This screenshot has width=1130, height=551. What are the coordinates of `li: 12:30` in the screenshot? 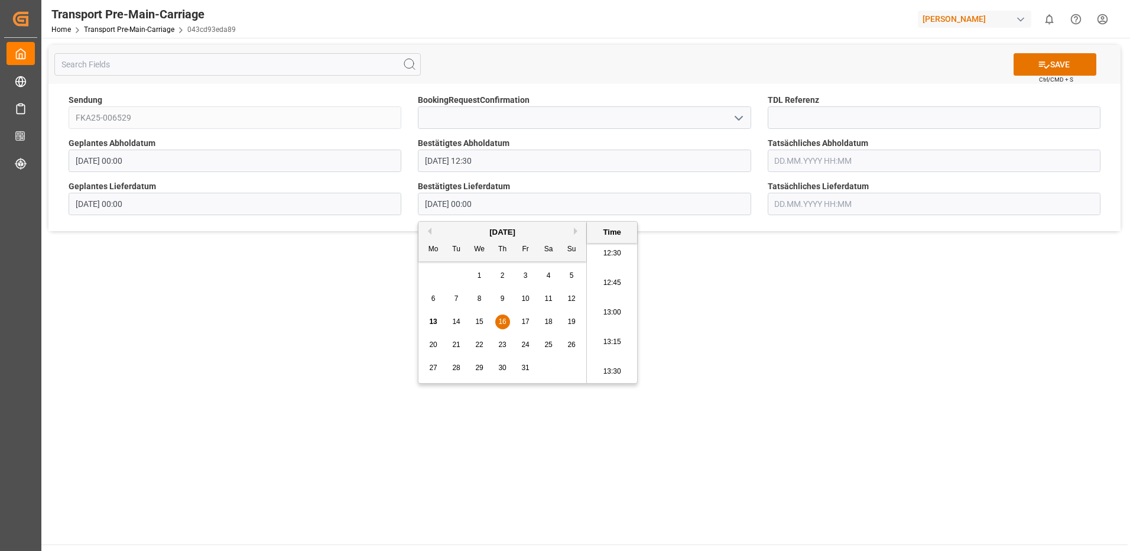 It's located at (612, 253).